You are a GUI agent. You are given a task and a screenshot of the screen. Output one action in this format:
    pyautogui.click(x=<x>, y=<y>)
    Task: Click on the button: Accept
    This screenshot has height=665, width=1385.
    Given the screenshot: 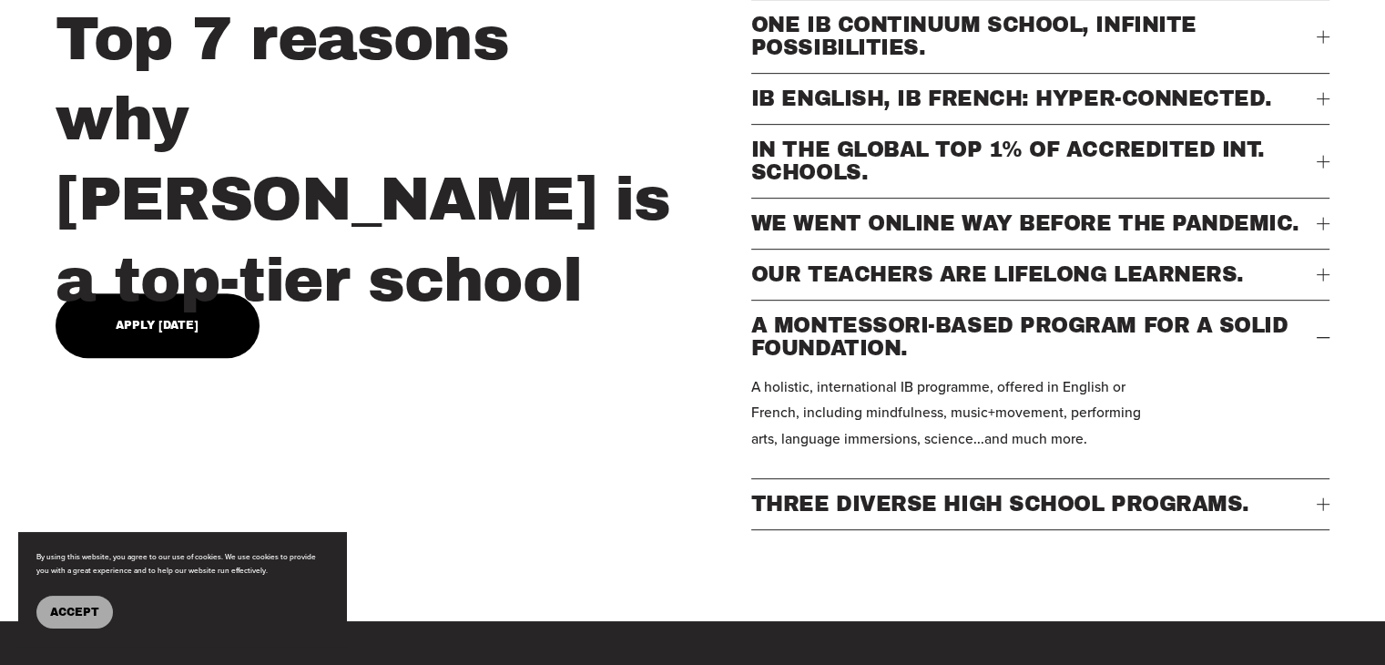 What is the action you would take?
    pyautogui.click(x=75, y=612)
    